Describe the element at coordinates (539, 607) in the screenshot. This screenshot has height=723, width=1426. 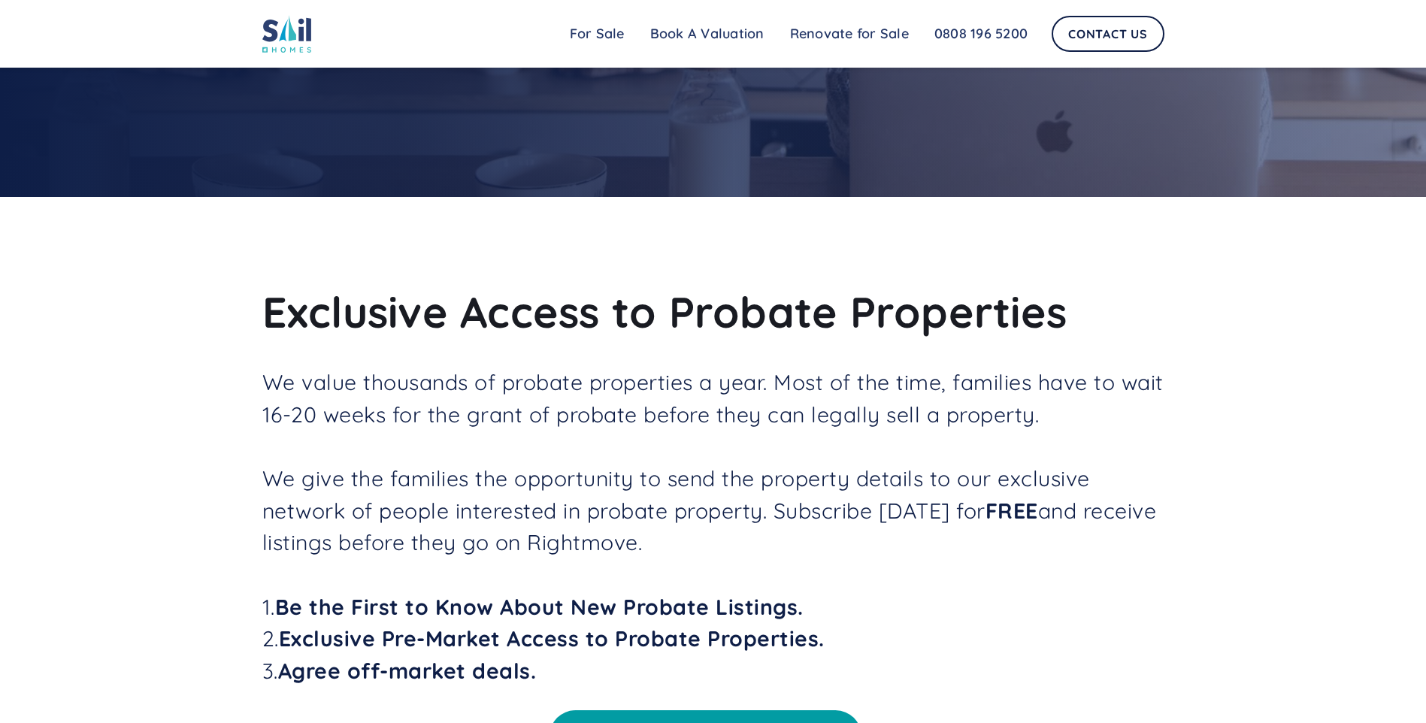
I see `strong: Be the First to Know About New Probate Listings.` at that location.